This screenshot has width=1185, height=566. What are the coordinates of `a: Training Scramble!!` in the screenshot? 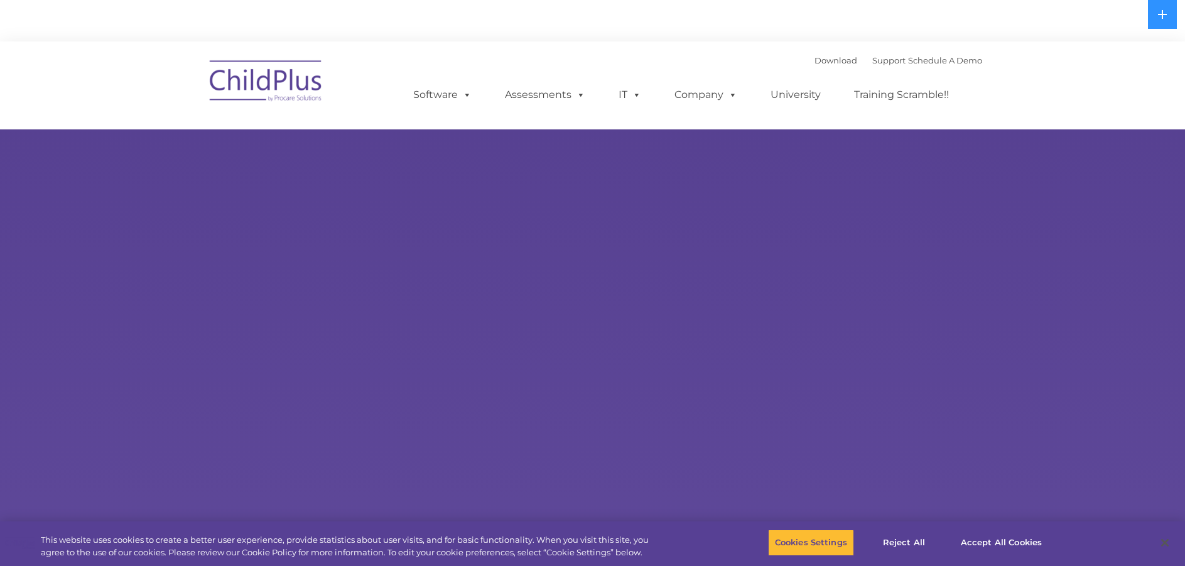 It's located at (901, 95).